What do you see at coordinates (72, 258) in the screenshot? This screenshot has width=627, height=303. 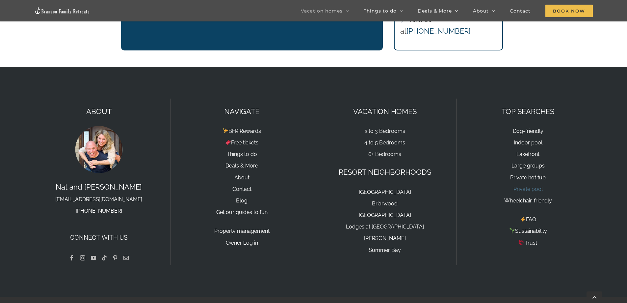 I see `a: Facebook` at bounding box center [72, 258].